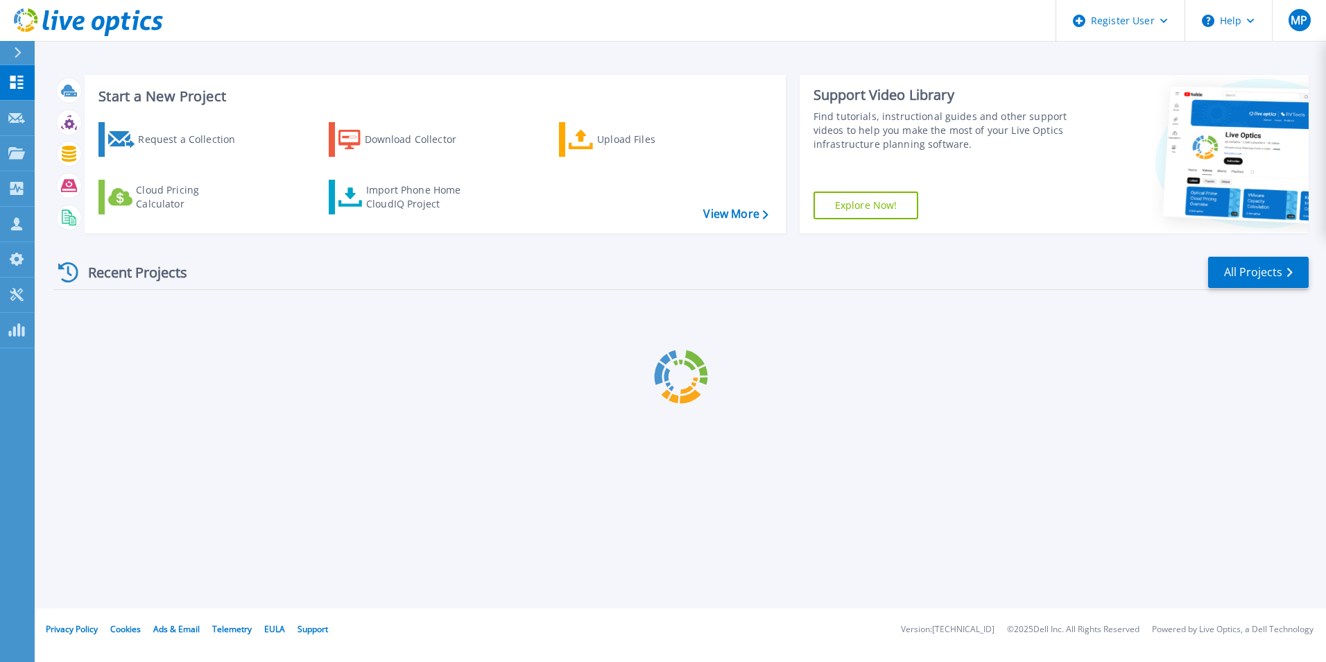 Image resolution: width=1326 pixels, height=662 pixels. Describe the element at coordinates (176, 628) in the screenshot. I see `a: Ads & Email` at that location.